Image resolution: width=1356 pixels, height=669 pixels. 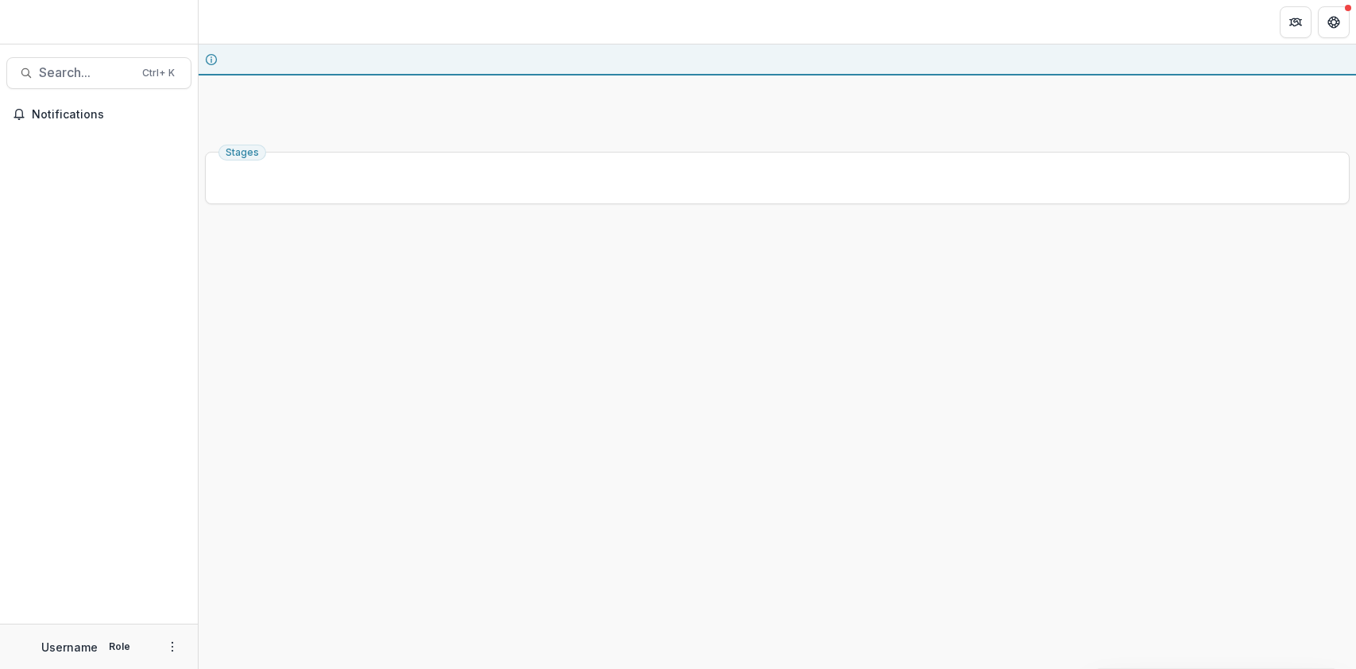 What do you see at coordinates (108, 114) in the screenshot?
I see `span: Notifications` at bounding box center [108, 114].